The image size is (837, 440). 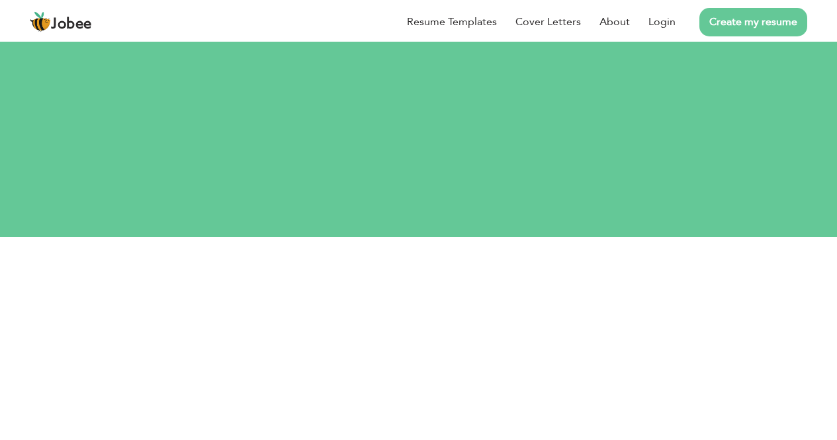 I want to click on a: Jobee, so click(x=61, y=22).